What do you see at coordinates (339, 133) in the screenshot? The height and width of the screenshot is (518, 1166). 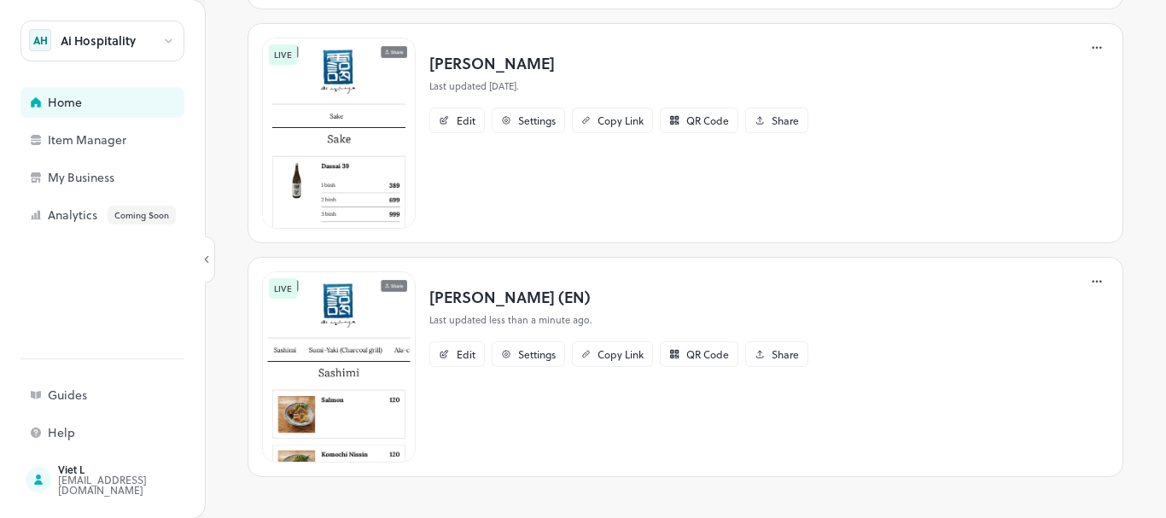 I see `img: 1740123589470fqjvcqck4rg.png` at bounding box center [339, 133].